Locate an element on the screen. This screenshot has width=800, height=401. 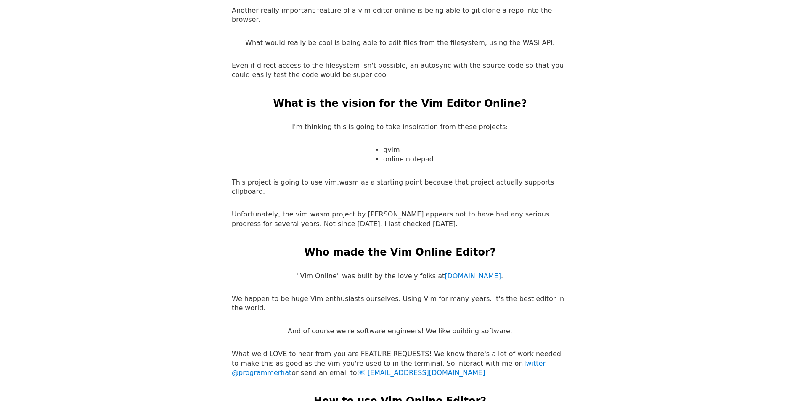
p: We happen to be huge Vim enthusiasts ourselves. Using Vim for many years. It's the best editor in... is located at coordinates (400, 304).